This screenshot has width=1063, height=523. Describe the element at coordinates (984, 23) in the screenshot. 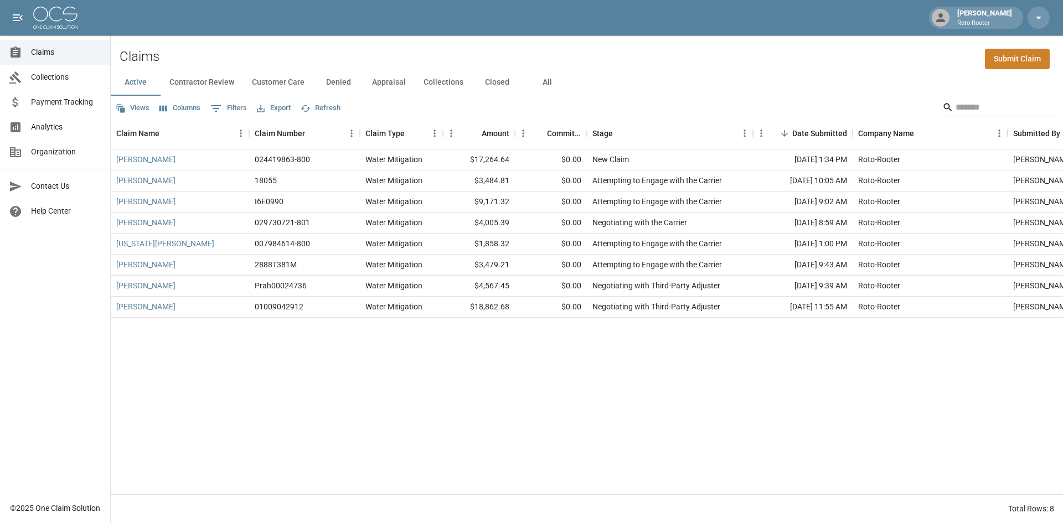

I see `p: Roto-Rooter` at that location.